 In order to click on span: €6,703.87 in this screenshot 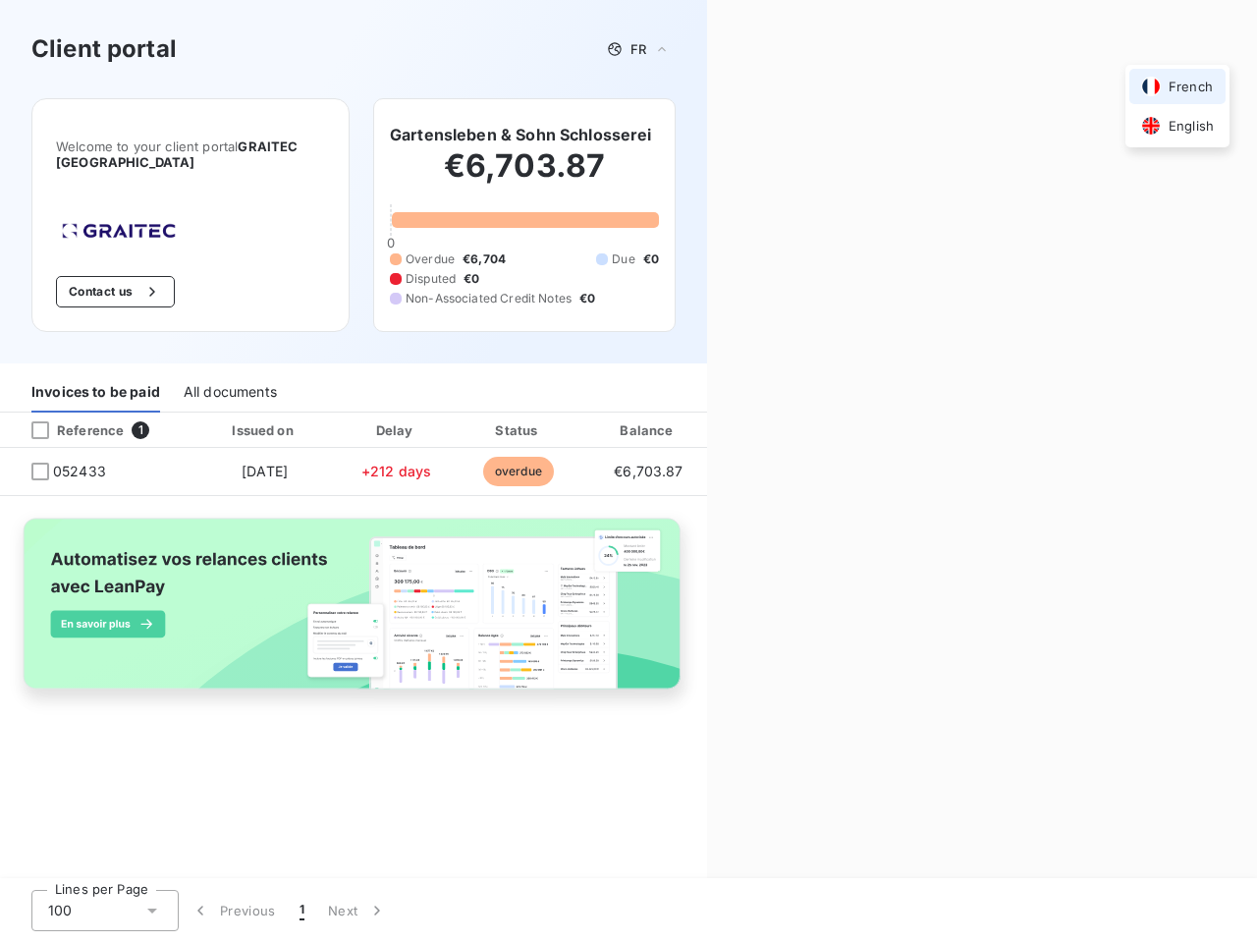, I will do `click(648, 471)`.